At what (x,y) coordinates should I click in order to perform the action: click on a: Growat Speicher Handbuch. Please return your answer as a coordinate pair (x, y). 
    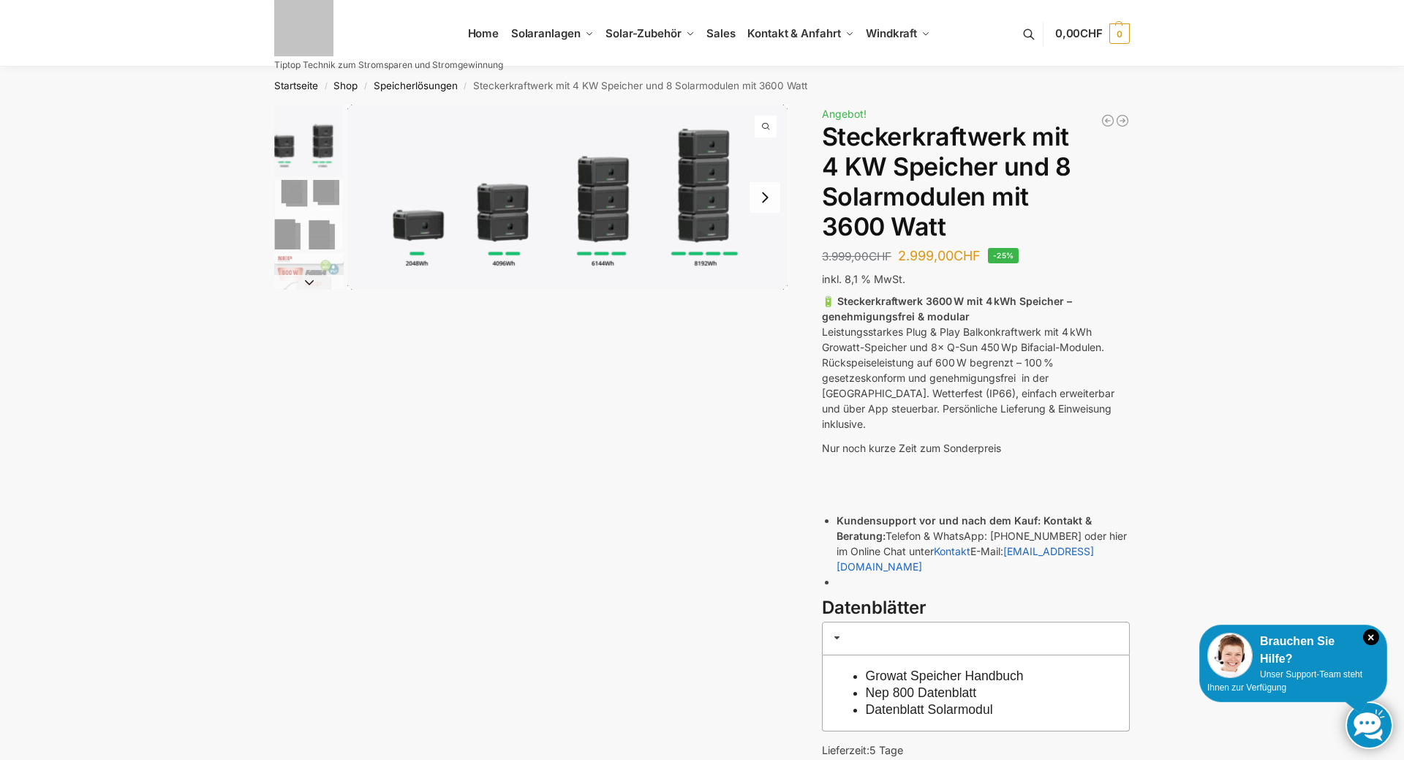
    Looking at the image, I should click on (945, 676).